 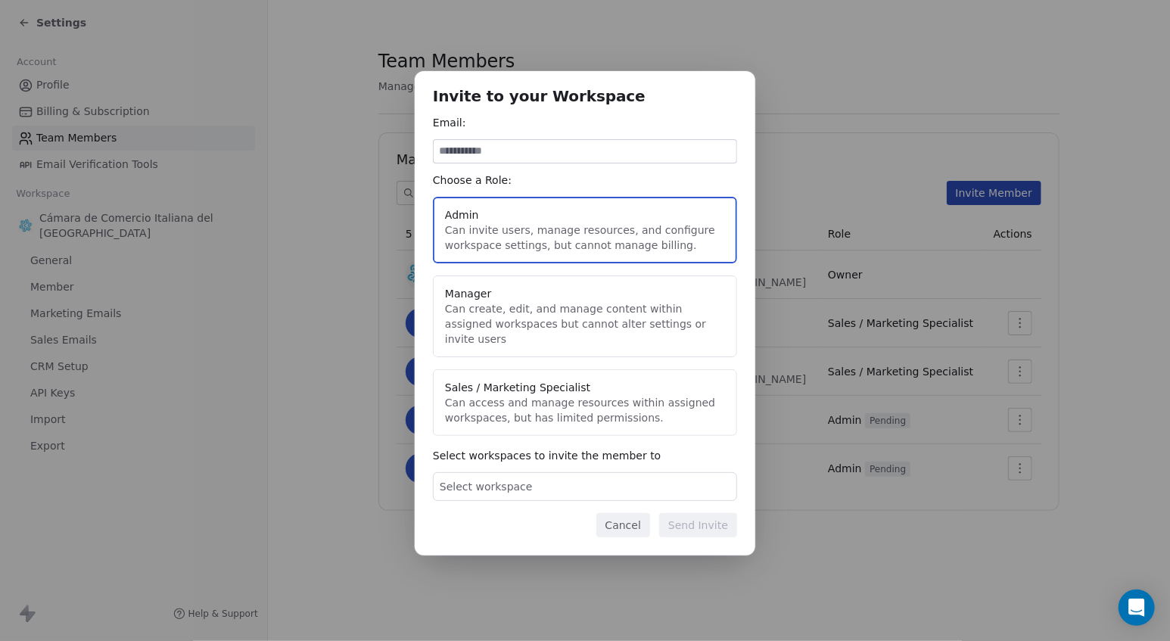 What do you see at coordinates (698, 525) in the screenshot?
I see `button: Send Invite` at bounding box center [698, 525].